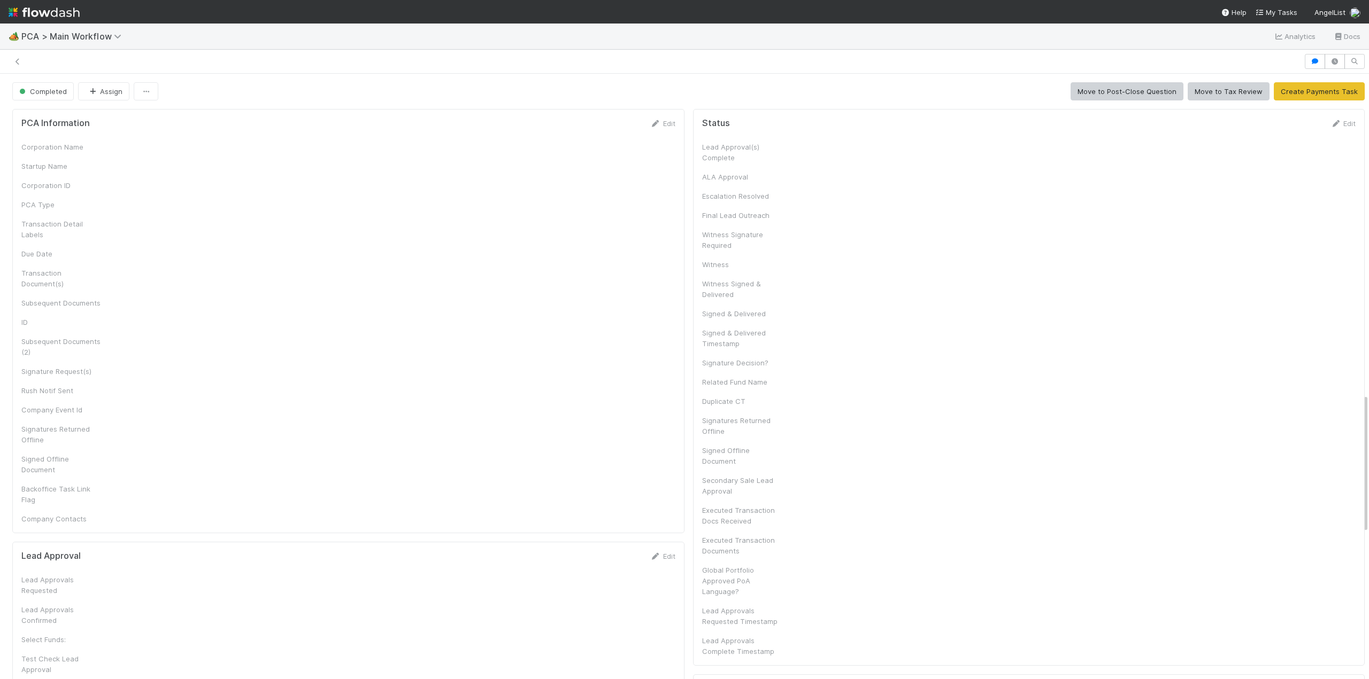 The image size is (1369, 679). Describe the element at coordinates (742, 215) in the screenshot. I see `div: Final Lead Outreach` at that location.